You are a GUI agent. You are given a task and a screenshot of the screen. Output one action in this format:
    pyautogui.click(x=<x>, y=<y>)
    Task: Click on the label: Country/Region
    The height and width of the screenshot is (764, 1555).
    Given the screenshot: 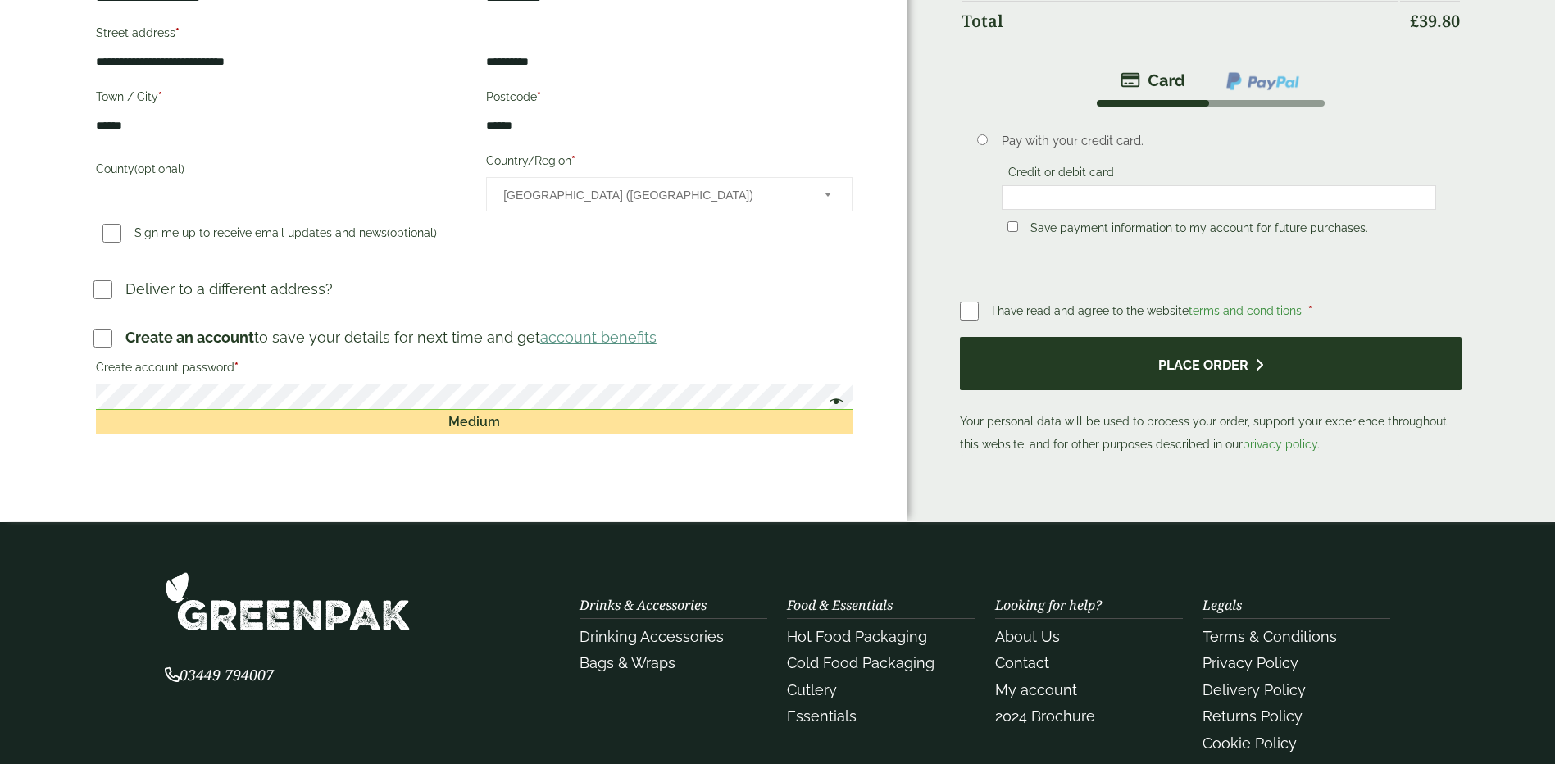 What is the action you would take?
    pyautogui.click(x=669, y=163)
    